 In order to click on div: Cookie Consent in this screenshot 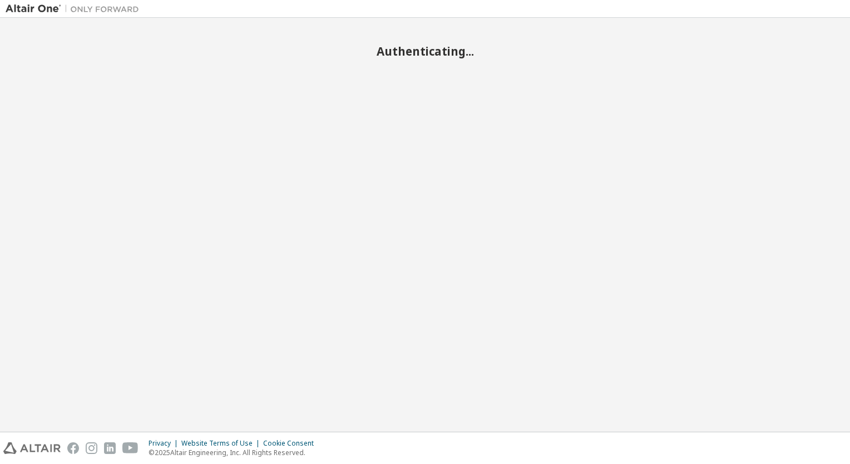, I will do `click(291, 443)`.